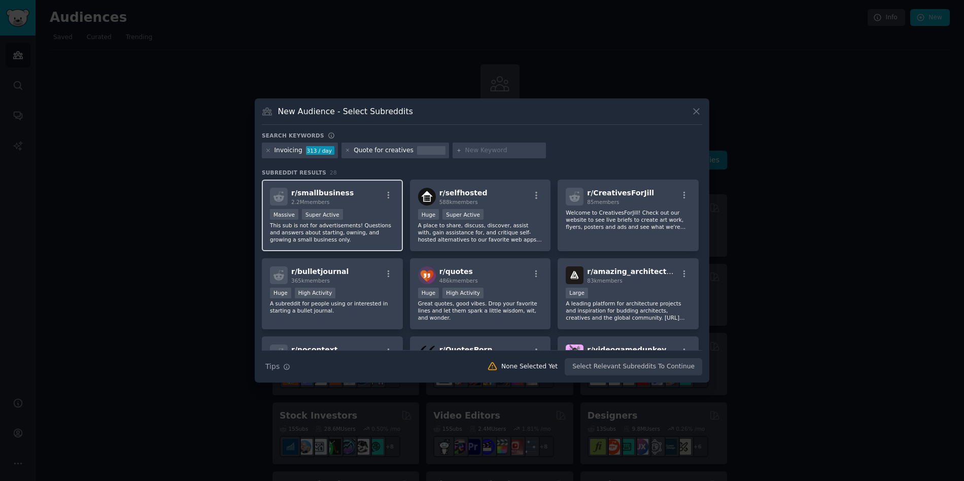 The image size is (964, 481). I want to click on span: r/ amazing_architecture, so click(633, 271).